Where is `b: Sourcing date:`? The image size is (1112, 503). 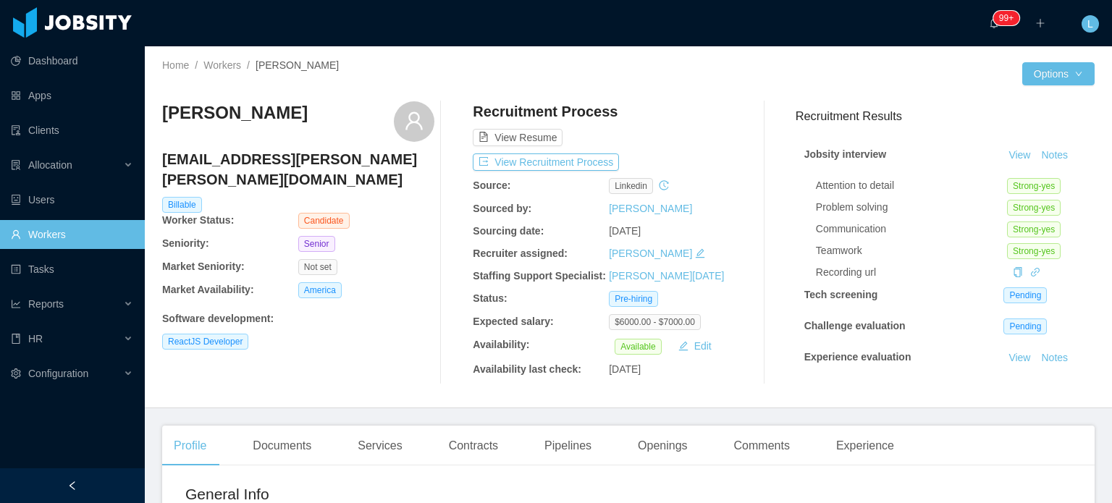 b: Sourcing date: is located at coordinates (508, 231).